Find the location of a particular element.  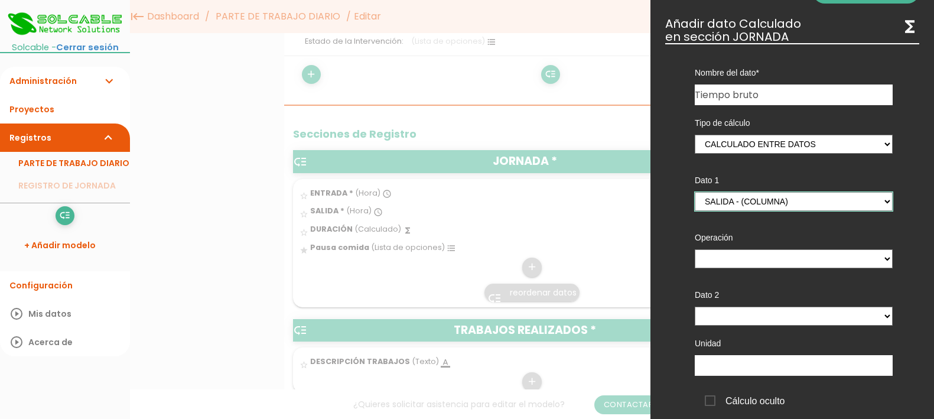

span: Cálculo oculto is located at coordinates (745, 401).